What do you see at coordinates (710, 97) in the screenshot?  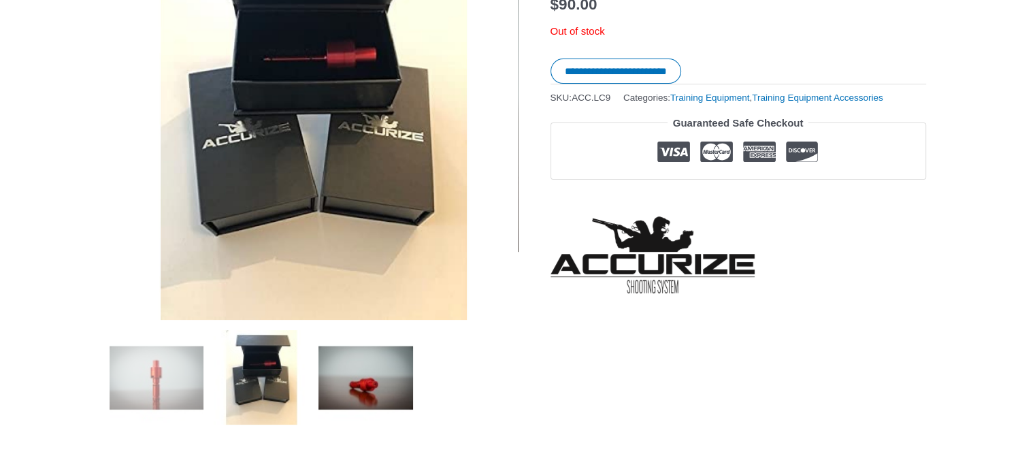 I see `a: Training Equipment` at bounding box center [710, 97].